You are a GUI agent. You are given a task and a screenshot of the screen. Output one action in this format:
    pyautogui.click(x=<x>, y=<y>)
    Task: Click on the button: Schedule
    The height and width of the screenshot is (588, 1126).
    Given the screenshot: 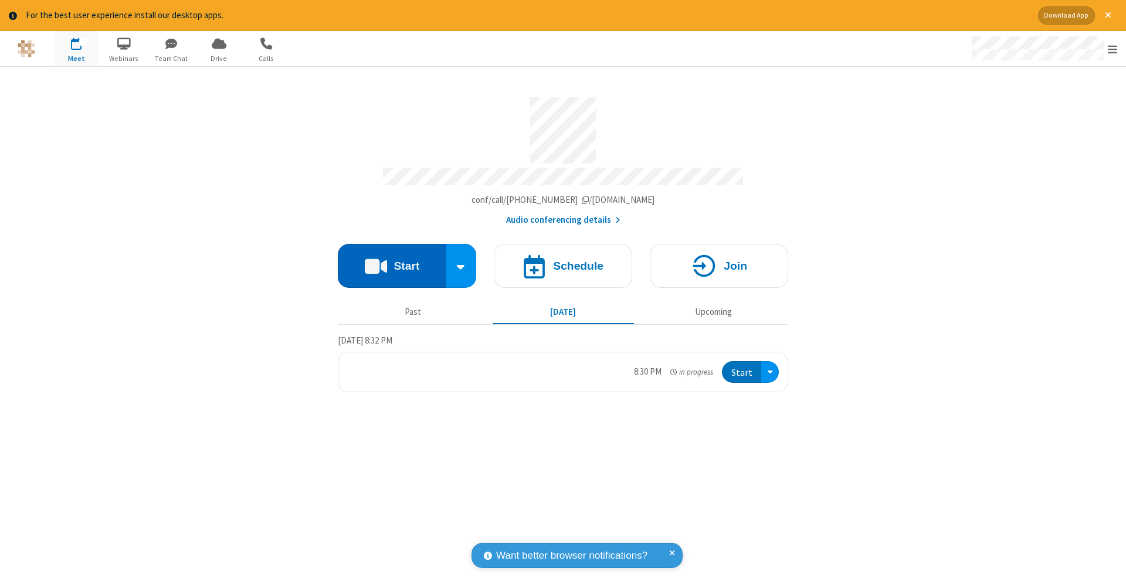 What is the action you would take?
    pyautogui.click(x=563, y=266)
    